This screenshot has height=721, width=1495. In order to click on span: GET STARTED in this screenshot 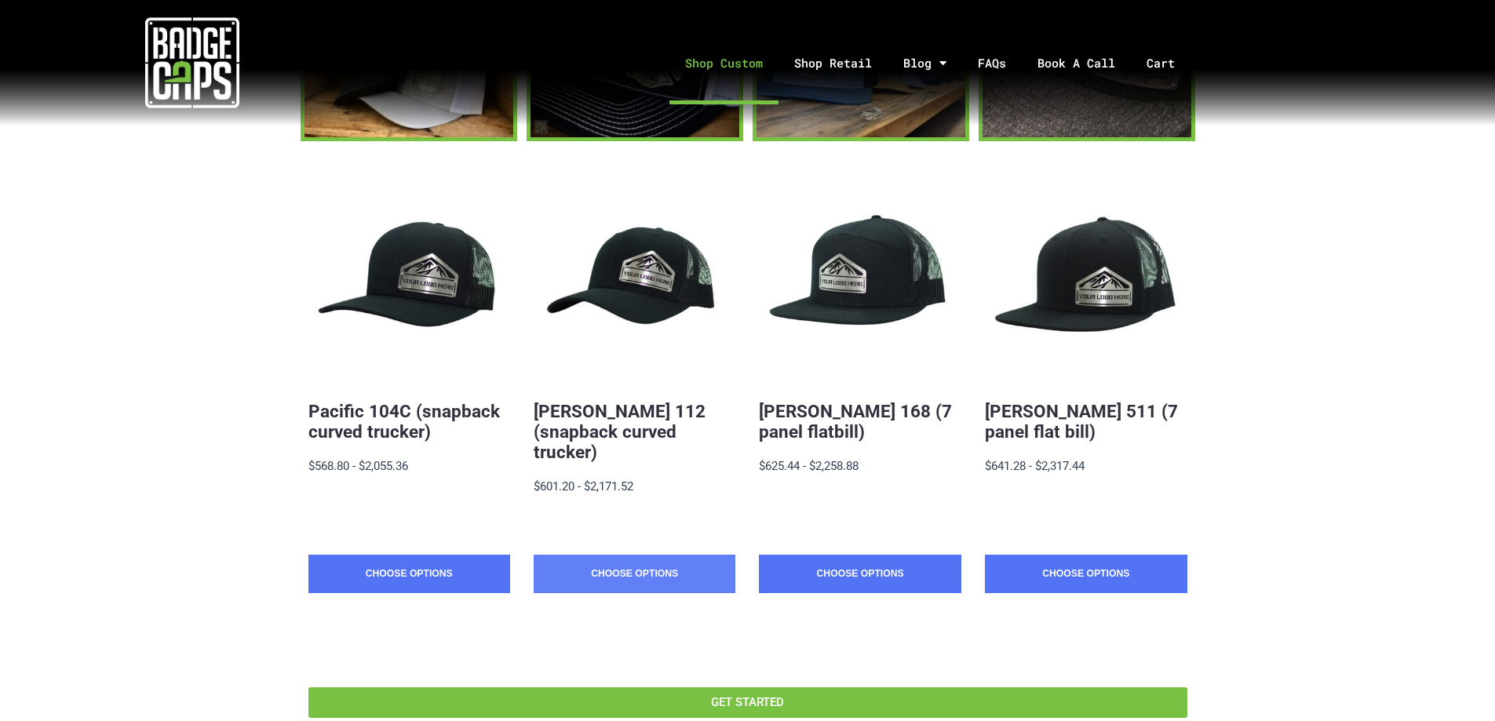, I will do `click(747, 702)`.